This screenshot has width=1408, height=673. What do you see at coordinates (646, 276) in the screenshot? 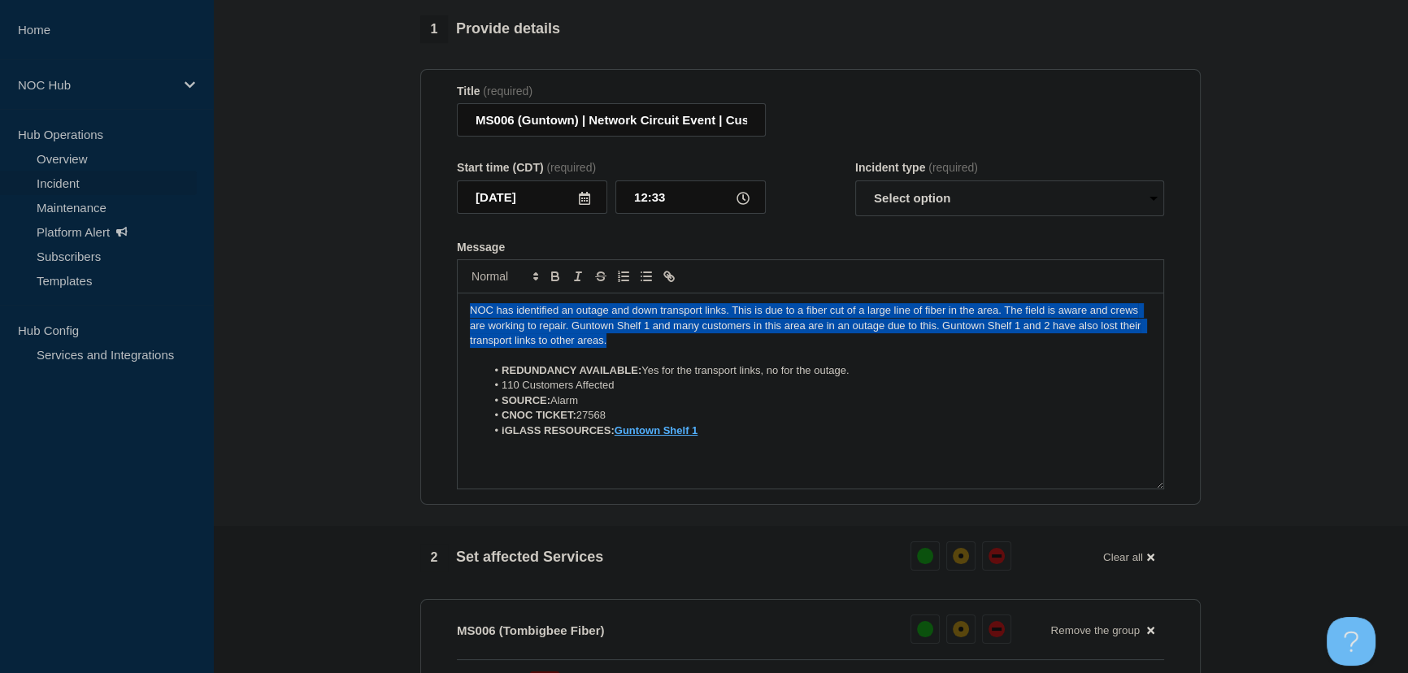
I see `button: Toggle bulleted list` at bounding box center [646, 276].